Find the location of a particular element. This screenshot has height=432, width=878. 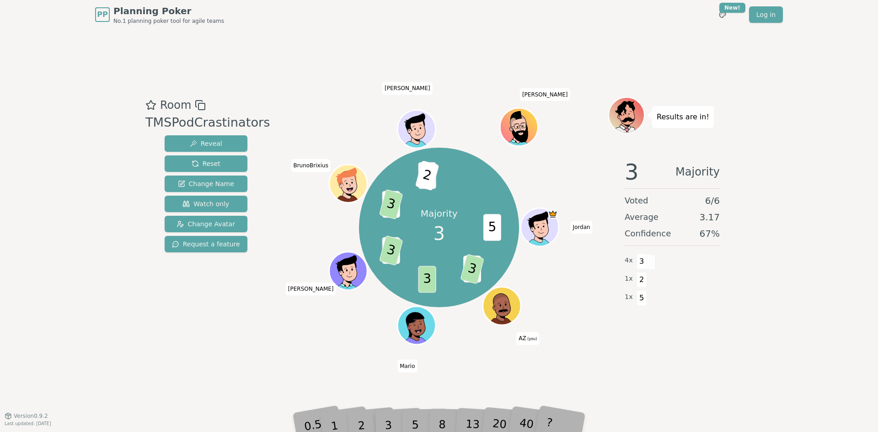

button: Change Avatar is located at coordinates (206, 224).